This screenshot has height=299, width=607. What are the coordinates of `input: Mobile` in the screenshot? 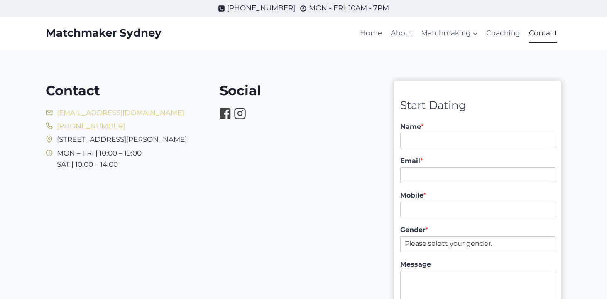 It's located at (478, 209).